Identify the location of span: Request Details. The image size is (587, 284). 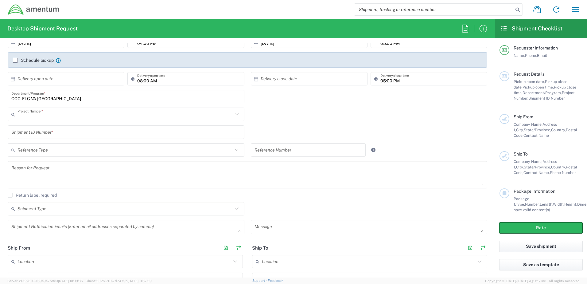
(529, 74).